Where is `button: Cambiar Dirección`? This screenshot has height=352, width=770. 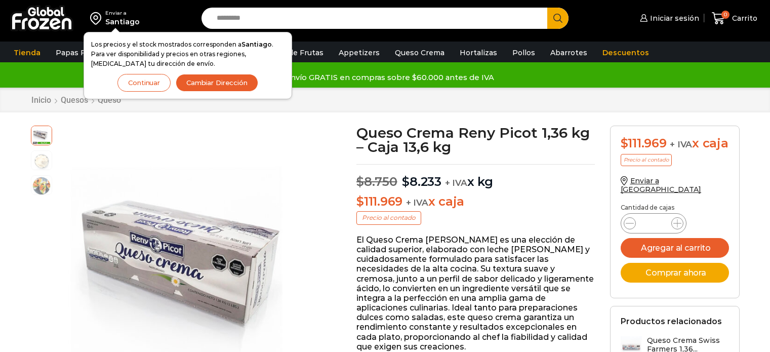 button: Cambiar Dirección is located at coordinates (217, 83).